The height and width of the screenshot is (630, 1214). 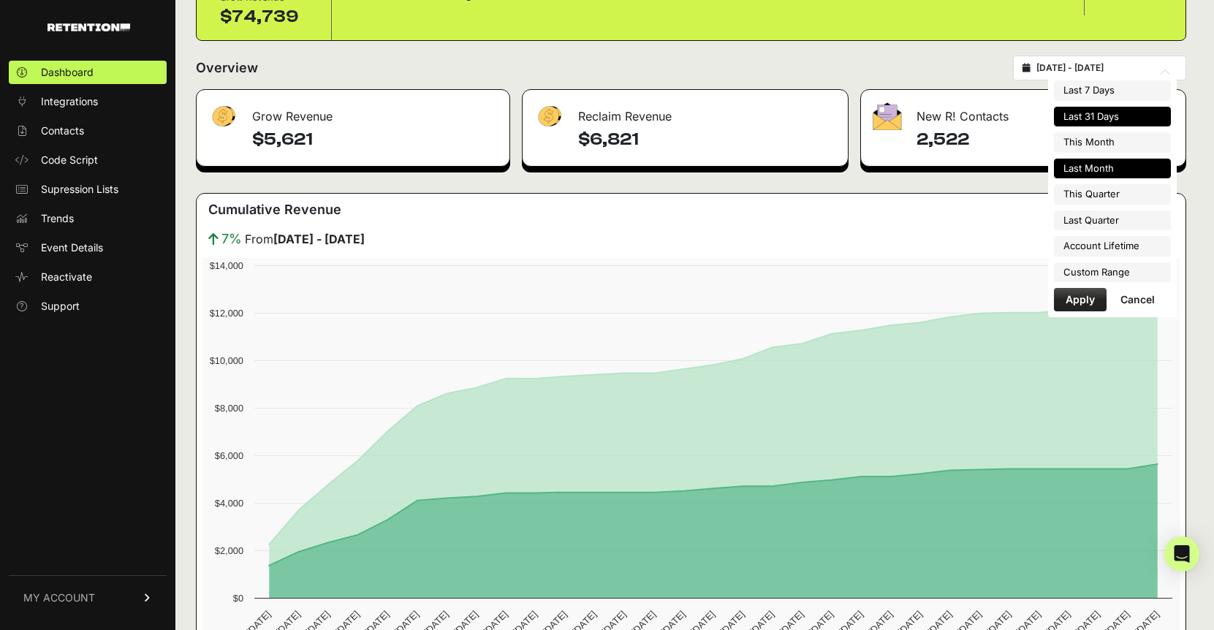 I want to click on text: $6,000, so click(x=229, y=455).